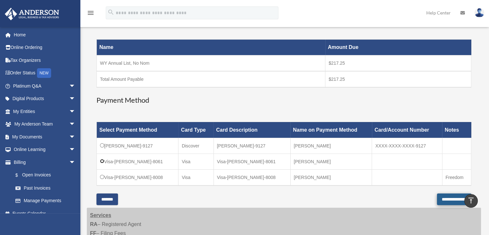  What do you see at coordinates (407, 145) in the screenshot?
I see `td: XXXX-XXXX-XXXX-9127` at bounding box center [407, 145].